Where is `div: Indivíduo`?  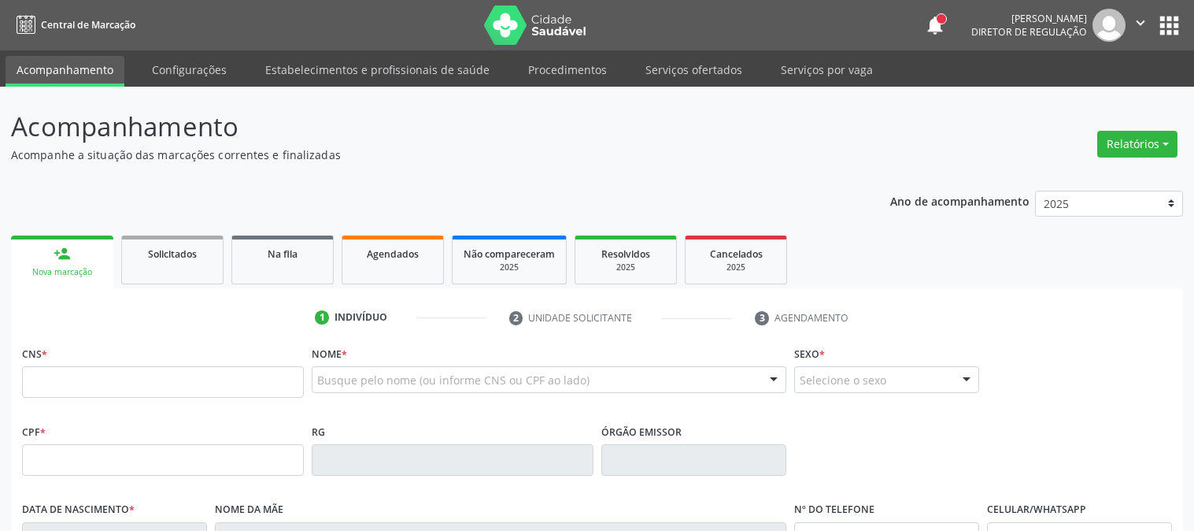 div: Indivíduo is located at coordinates (360, 317).